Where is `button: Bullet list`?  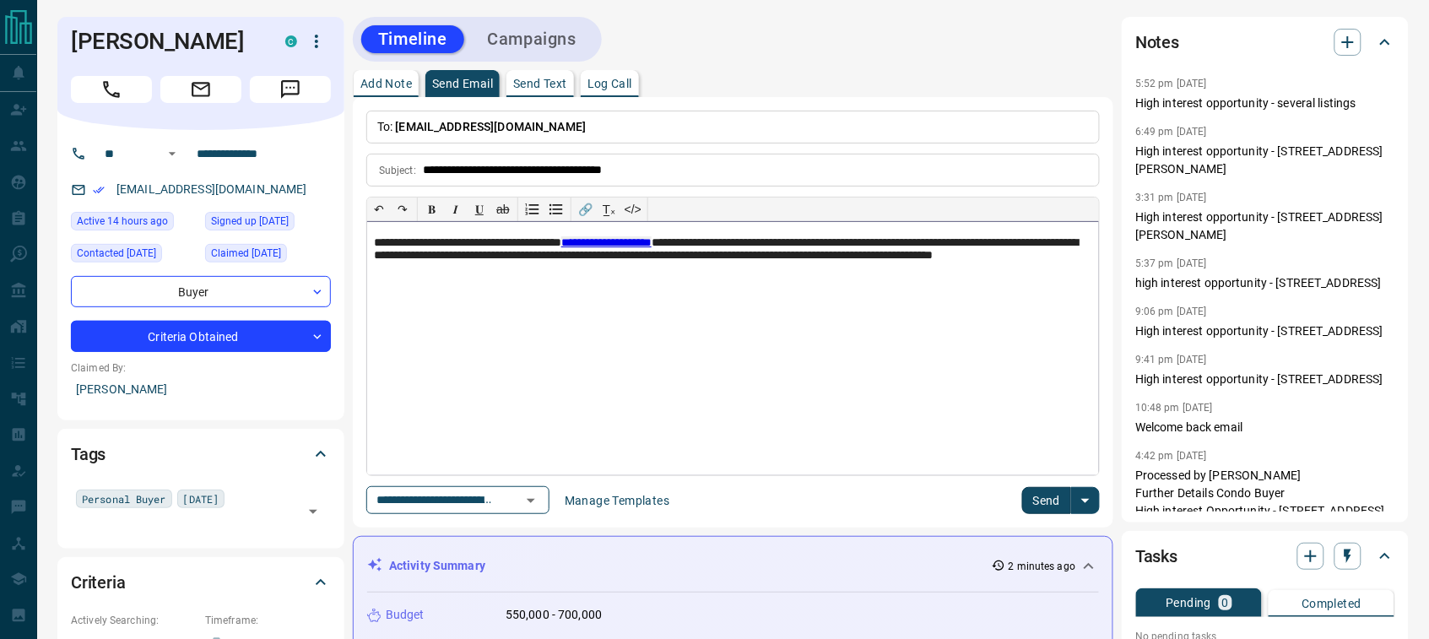
button: Bullet list is located at coordinates (556, 209).